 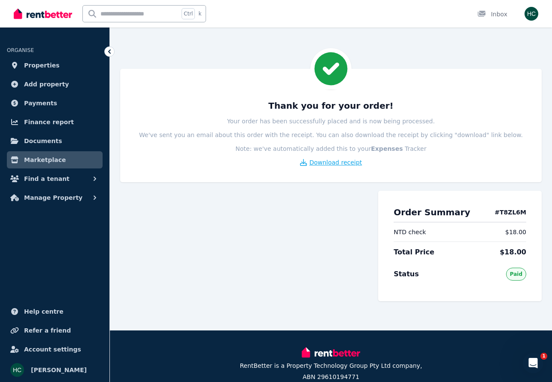 I want to click on span: Find a tenant, so click(x=47, y=179).